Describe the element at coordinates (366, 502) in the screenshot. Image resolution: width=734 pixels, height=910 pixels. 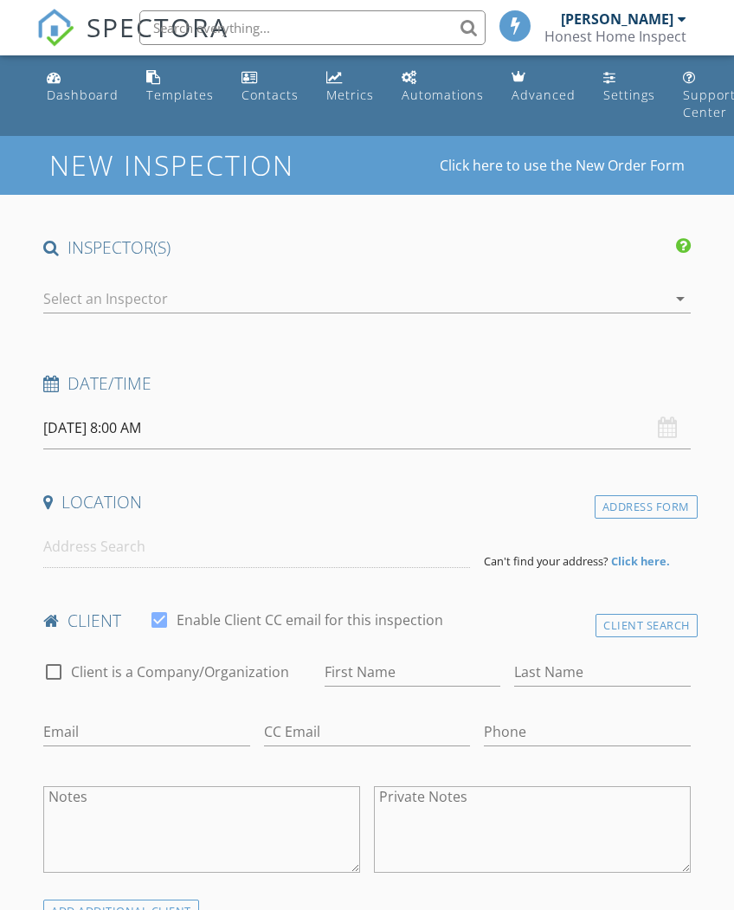
I see `h4: Location` at that location.